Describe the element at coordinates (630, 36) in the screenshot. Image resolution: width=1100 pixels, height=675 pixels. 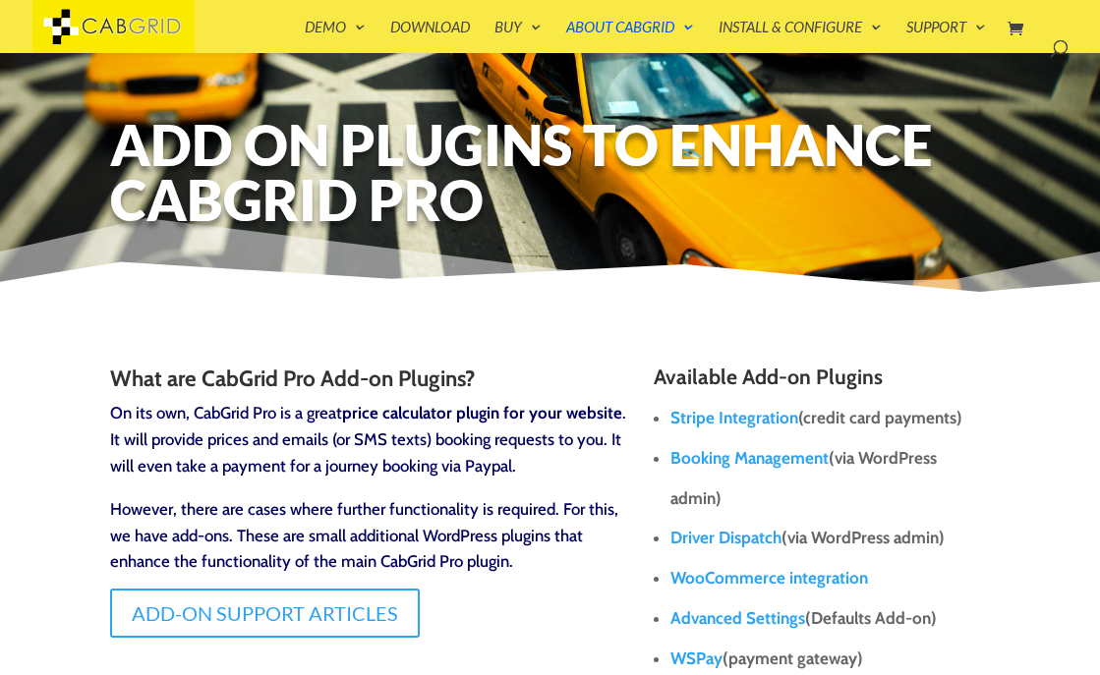
I see `a: About CabGrid` at that location.